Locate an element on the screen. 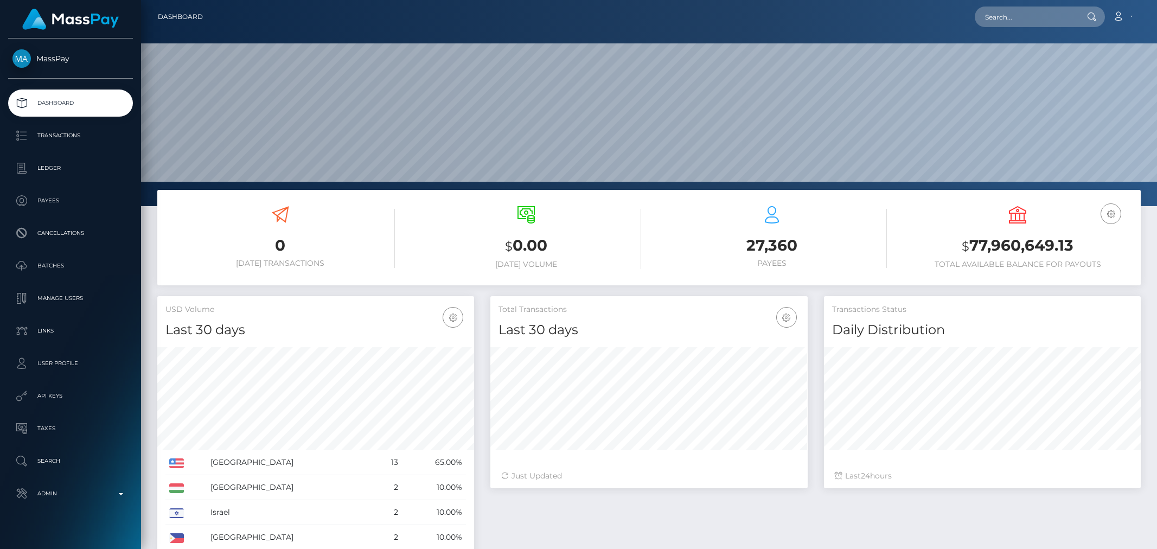 This screenshot has width=1157, height=549. p: Search is located at coordinates (71, 461).